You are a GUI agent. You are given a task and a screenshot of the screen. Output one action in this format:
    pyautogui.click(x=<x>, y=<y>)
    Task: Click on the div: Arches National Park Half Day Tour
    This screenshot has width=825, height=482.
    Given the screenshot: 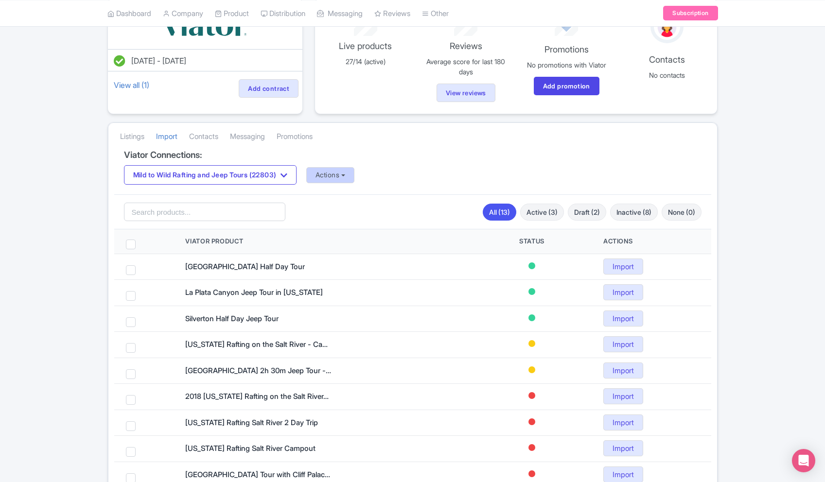 What is the action you would take?
    pyautogui.click(x=258, y=267)
    